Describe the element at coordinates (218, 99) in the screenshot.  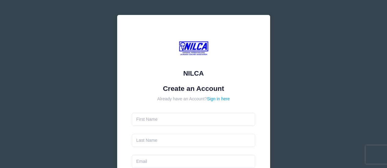
I see `a: Sign in here` at that location.